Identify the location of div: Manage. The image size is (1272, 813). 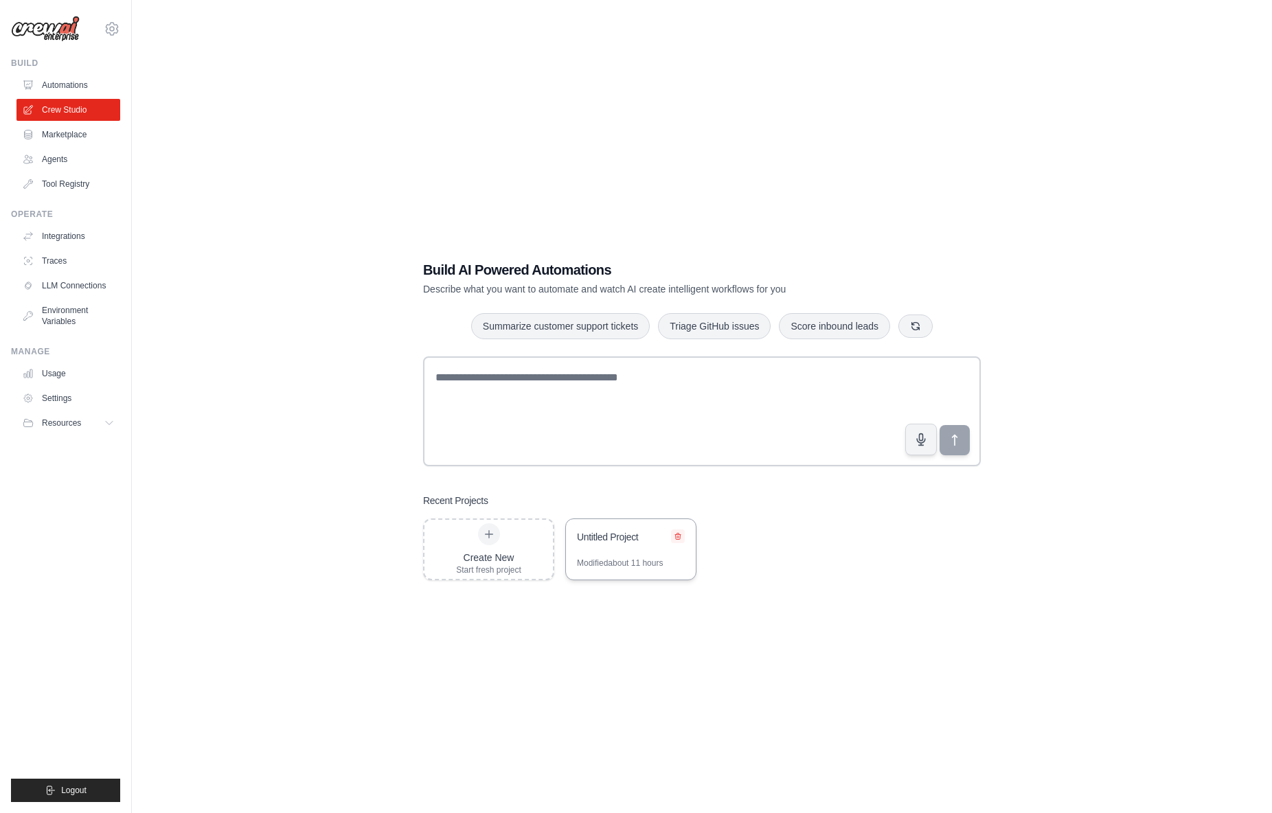
(65, 352).